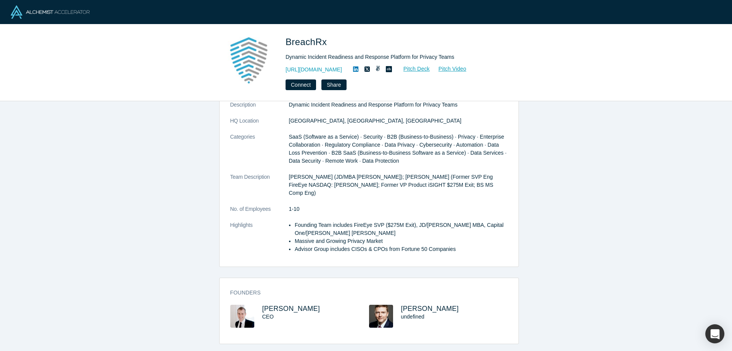  I want to click on dt: No. of Employees, so click(260, 213).